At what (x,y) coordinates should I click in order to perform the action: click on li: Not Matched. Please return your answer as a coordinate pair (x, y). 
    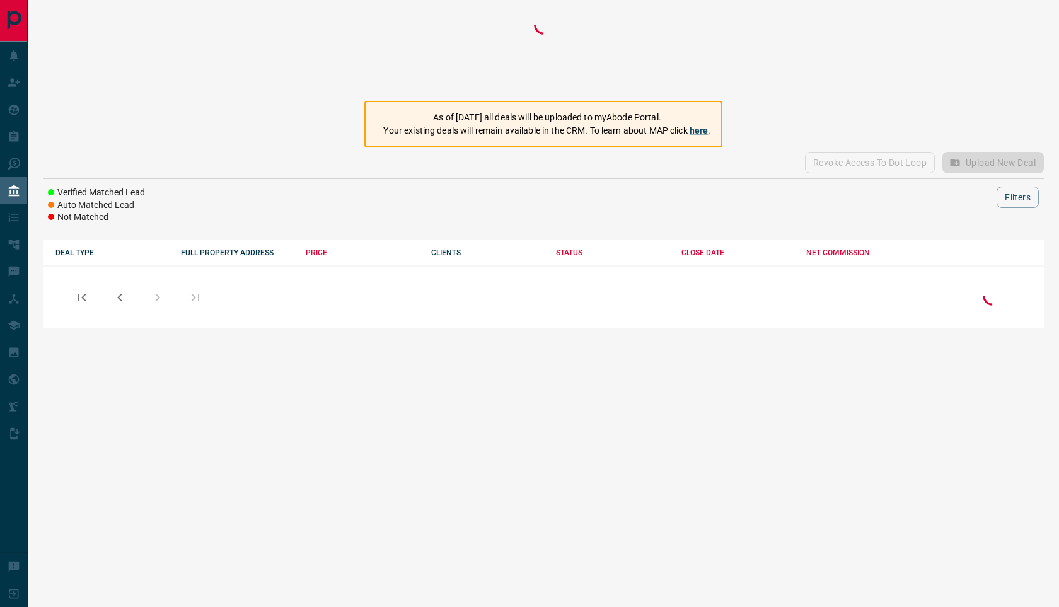
    Looking at the image, I should click on (96, 217).